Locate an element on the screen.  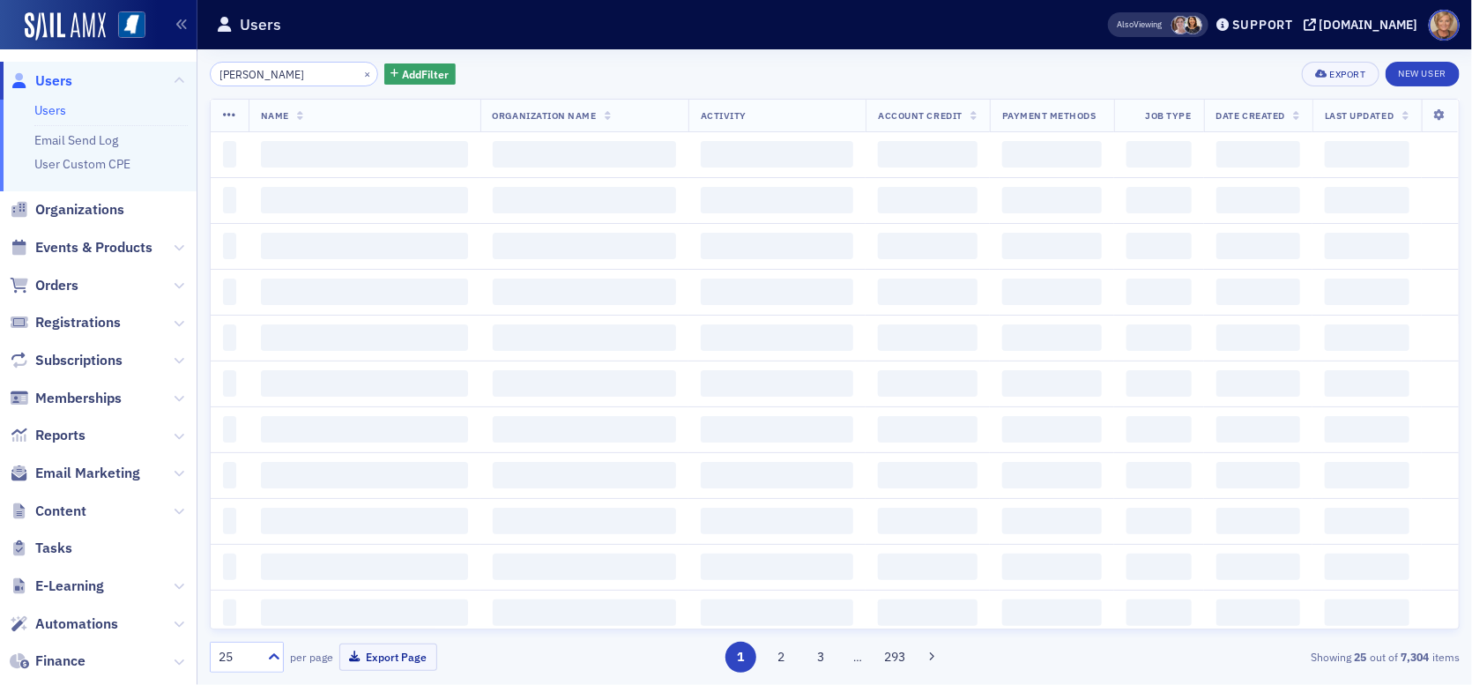
span: Orders is located at coordinates (56, 286).